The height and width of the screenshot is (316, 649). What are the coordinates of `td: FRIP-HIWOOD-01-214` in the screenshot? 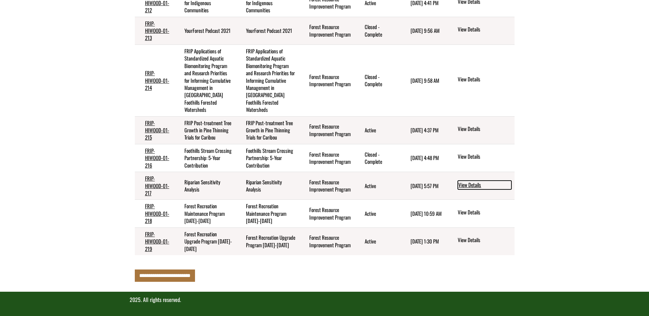 It's located at (154, 80).